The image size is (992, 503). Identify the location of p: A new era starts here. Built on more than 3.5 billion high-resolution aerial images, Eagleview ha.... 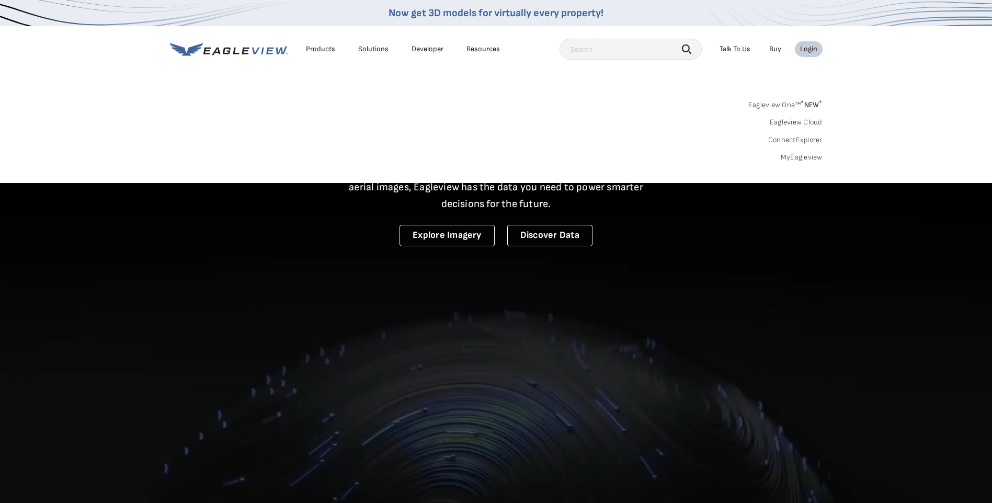
(496, 187).